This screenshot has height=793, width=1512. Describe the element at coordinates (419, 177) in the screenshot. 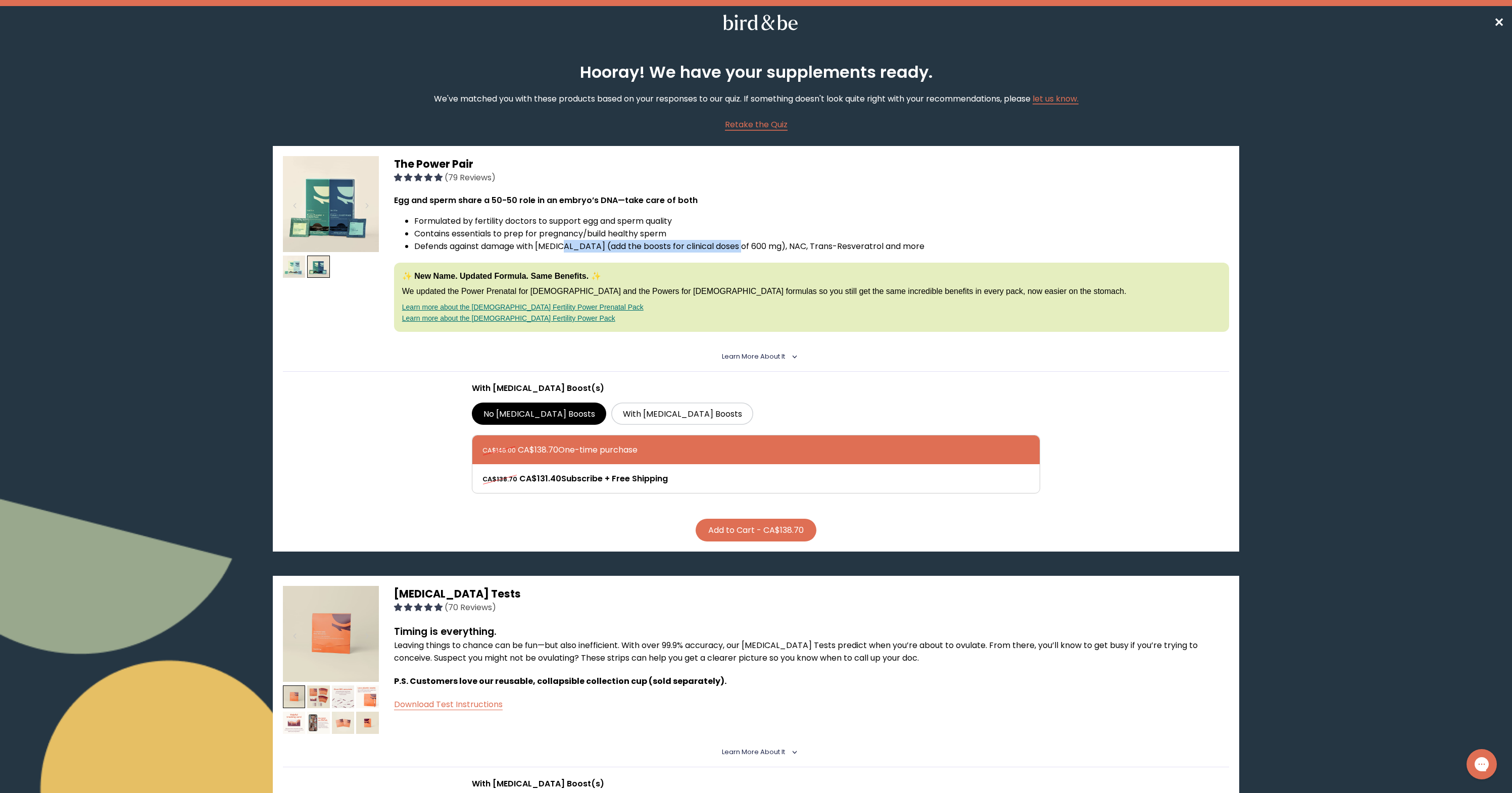

I see `span: 4.92 stars` at that location.